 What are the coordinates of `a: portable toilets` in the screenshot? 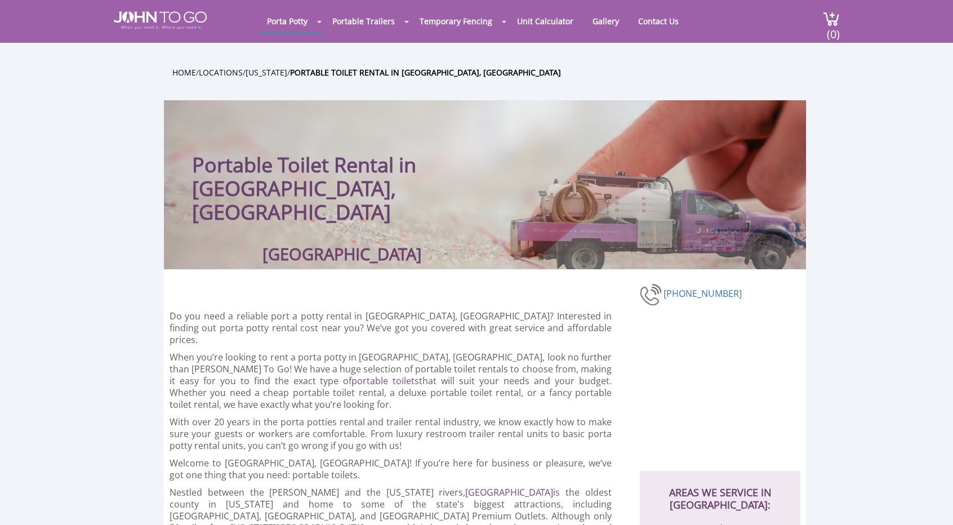 It's located at (385, 381).